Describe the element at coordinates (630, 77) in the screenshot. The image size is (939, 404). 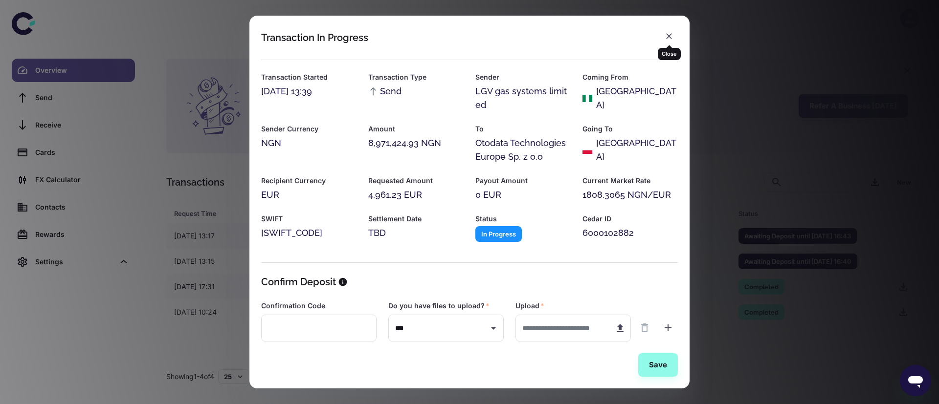
I see `h6: Coming From` at that location.